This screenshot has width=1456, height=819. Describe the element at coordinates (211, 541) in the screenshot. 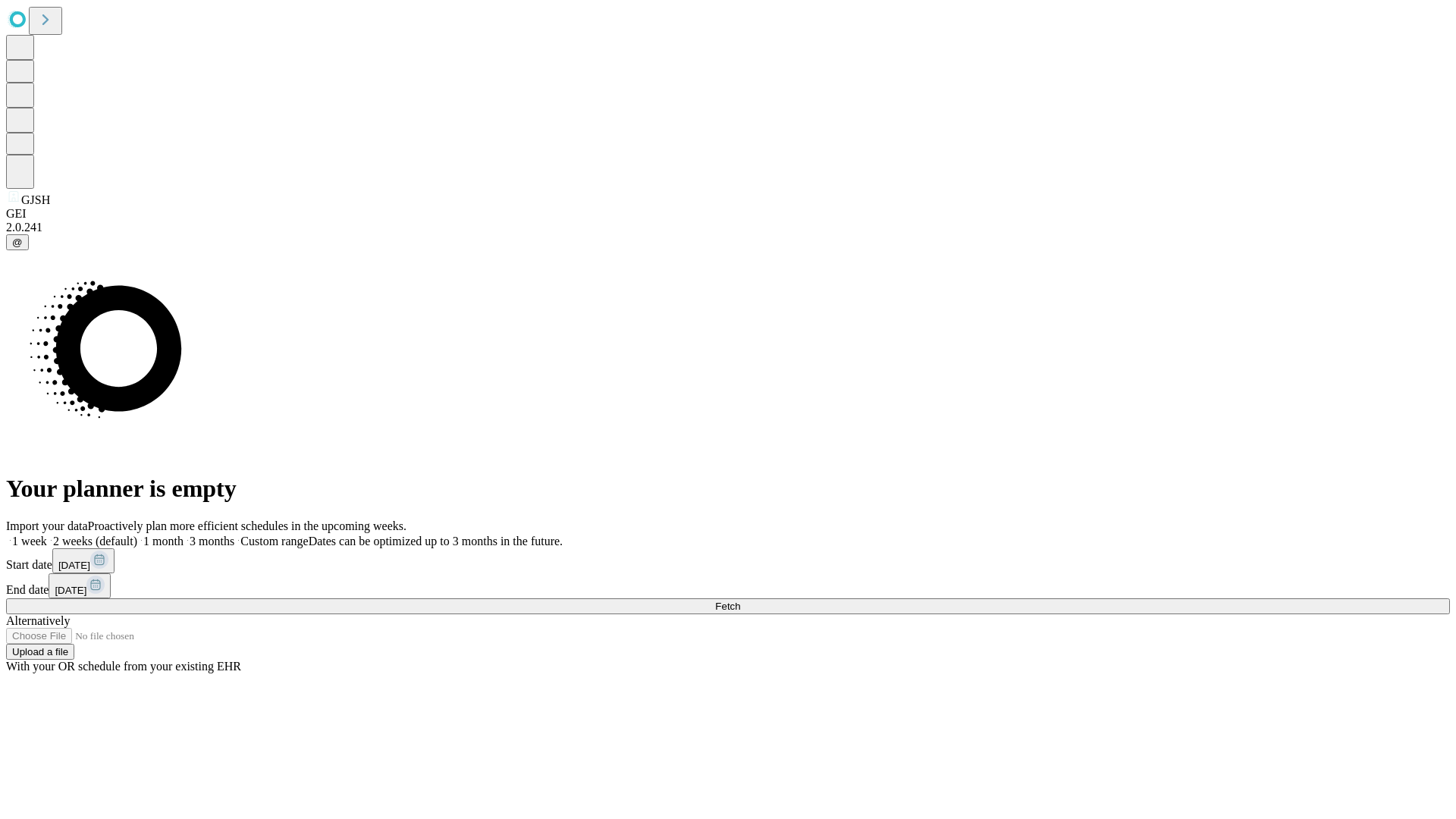

I see `span: 3 months` at that location.